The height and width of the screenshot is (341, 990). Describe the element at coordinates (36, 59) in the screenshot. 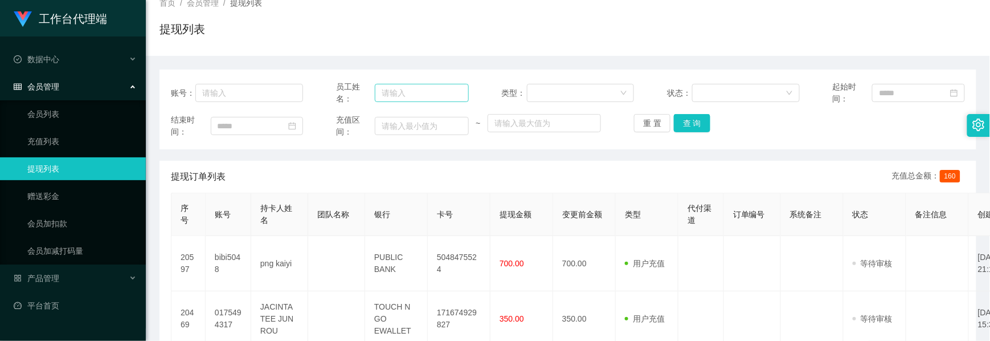

I see `span: 数据中心` at that location.